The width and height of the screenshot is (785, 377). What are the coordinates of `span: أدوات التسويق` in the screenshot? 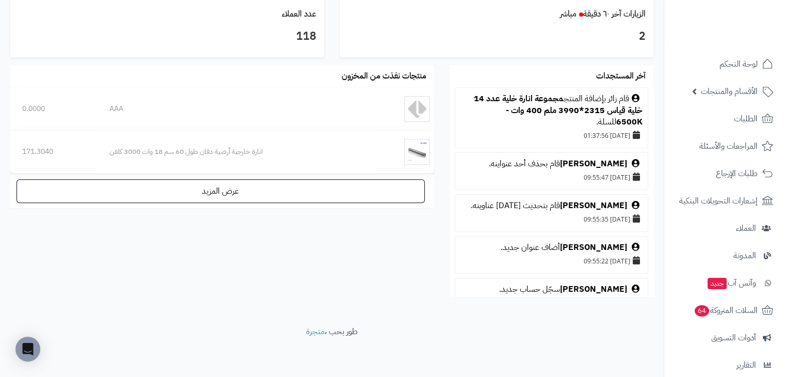 It's located at (733, 338).